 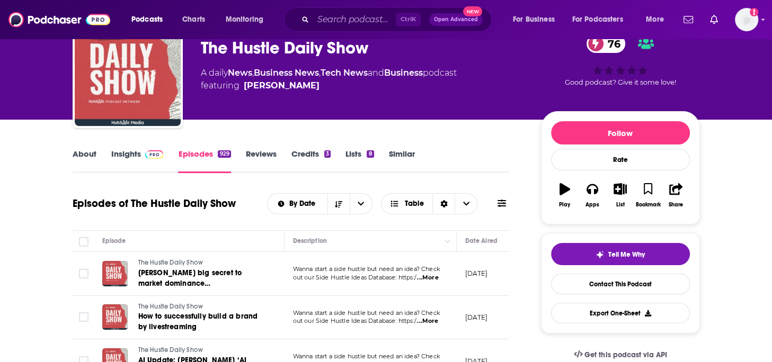 I want to click on div: Rate, so click(x=620, y=159).